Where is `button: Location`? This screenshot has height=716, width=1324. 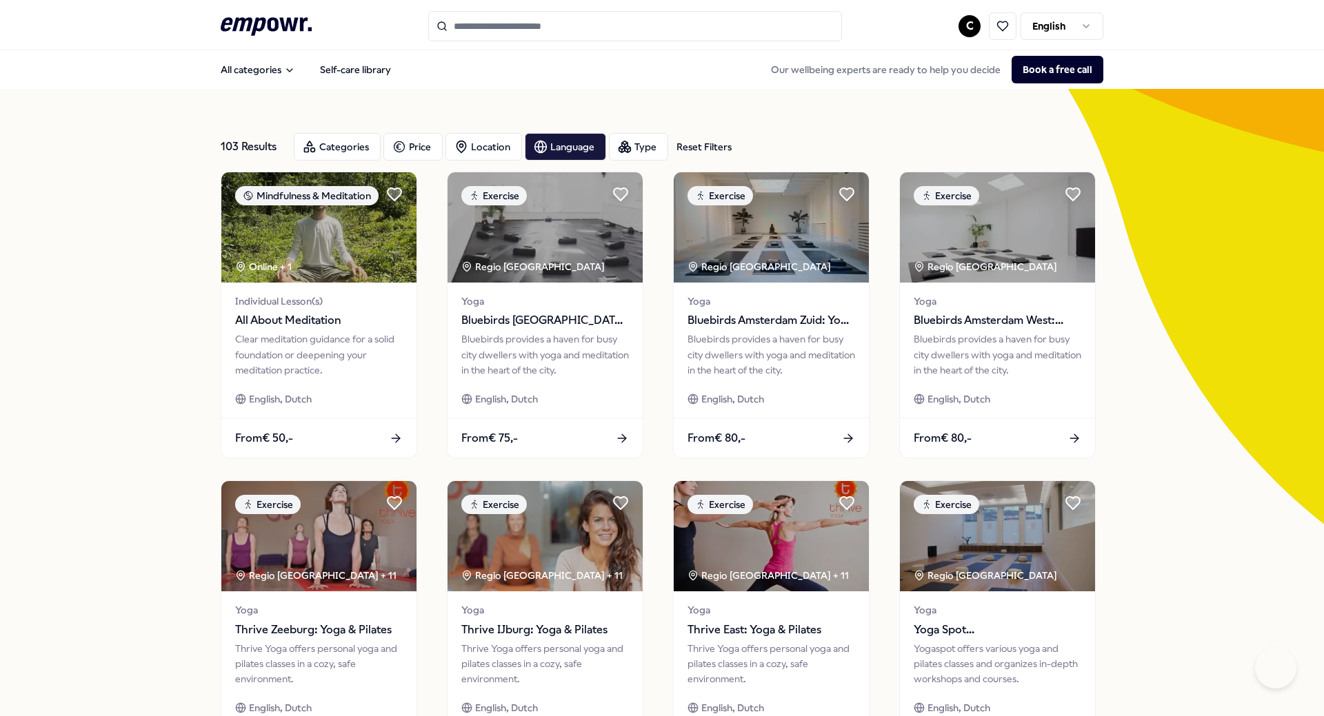 button: Location is located at coordinates (483, 147).